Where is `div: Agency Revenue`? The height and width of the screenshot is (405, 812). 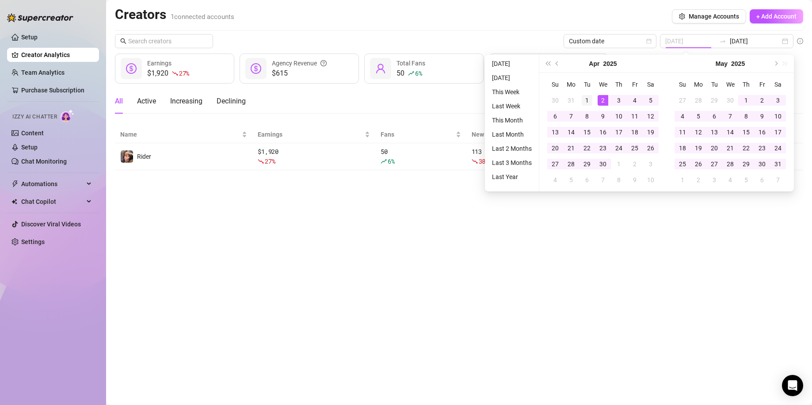 div: Agency Revenue is located at coordinates (299, 63).